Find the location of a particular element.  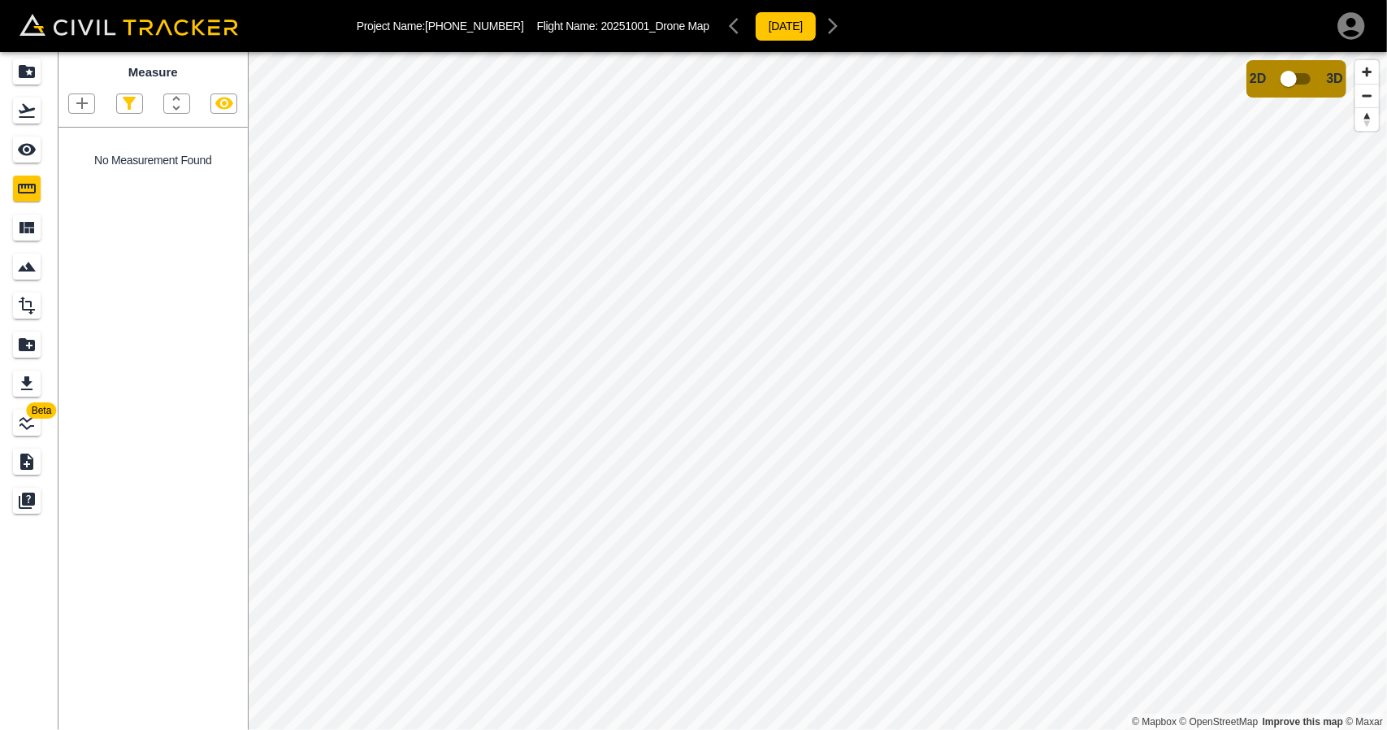

button: Zoom in is located at coordinates (1367, 71).